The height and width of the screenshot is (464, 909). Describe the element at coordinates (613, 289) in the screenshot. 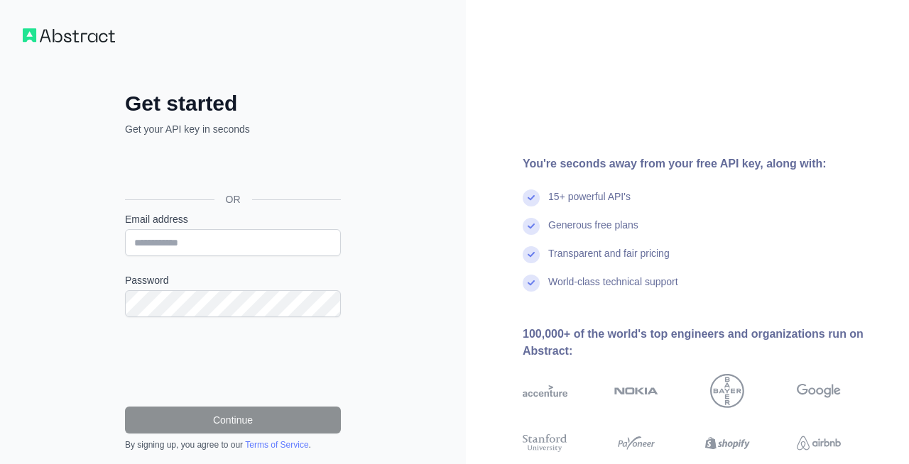

I see `div: World-class technical support` at that location.